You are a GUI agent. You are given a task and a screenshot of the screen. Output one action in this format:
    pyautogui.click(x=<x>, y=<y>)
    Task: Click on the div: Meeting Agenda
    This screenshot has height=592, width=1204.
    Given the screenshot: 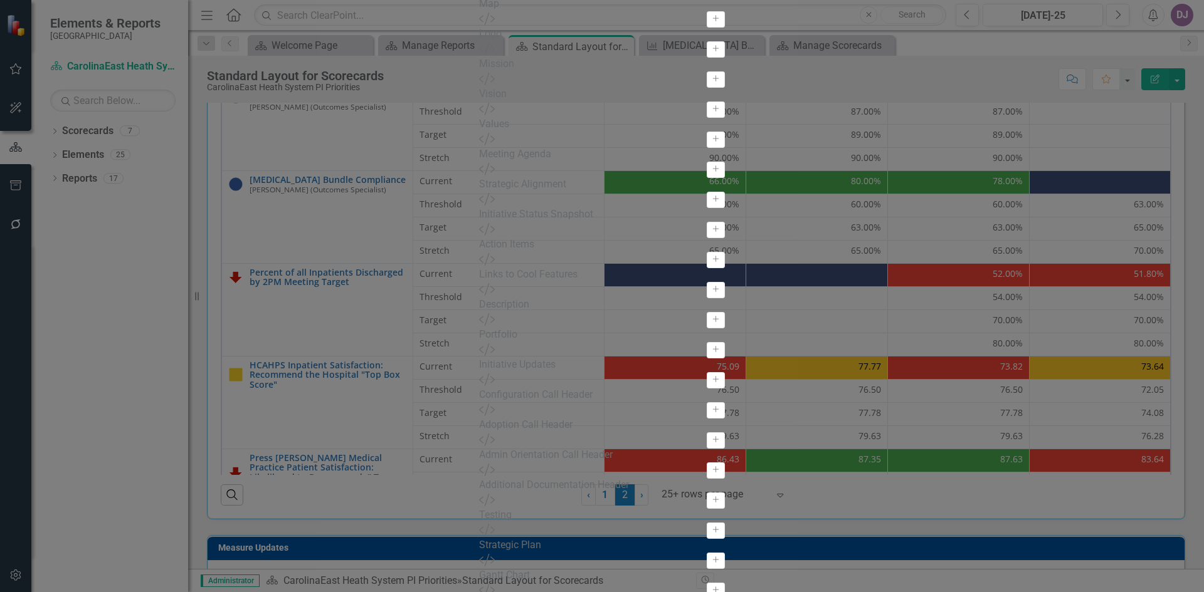 What is the action you would take?
    pyautogui.click(x=602, y=154)
    